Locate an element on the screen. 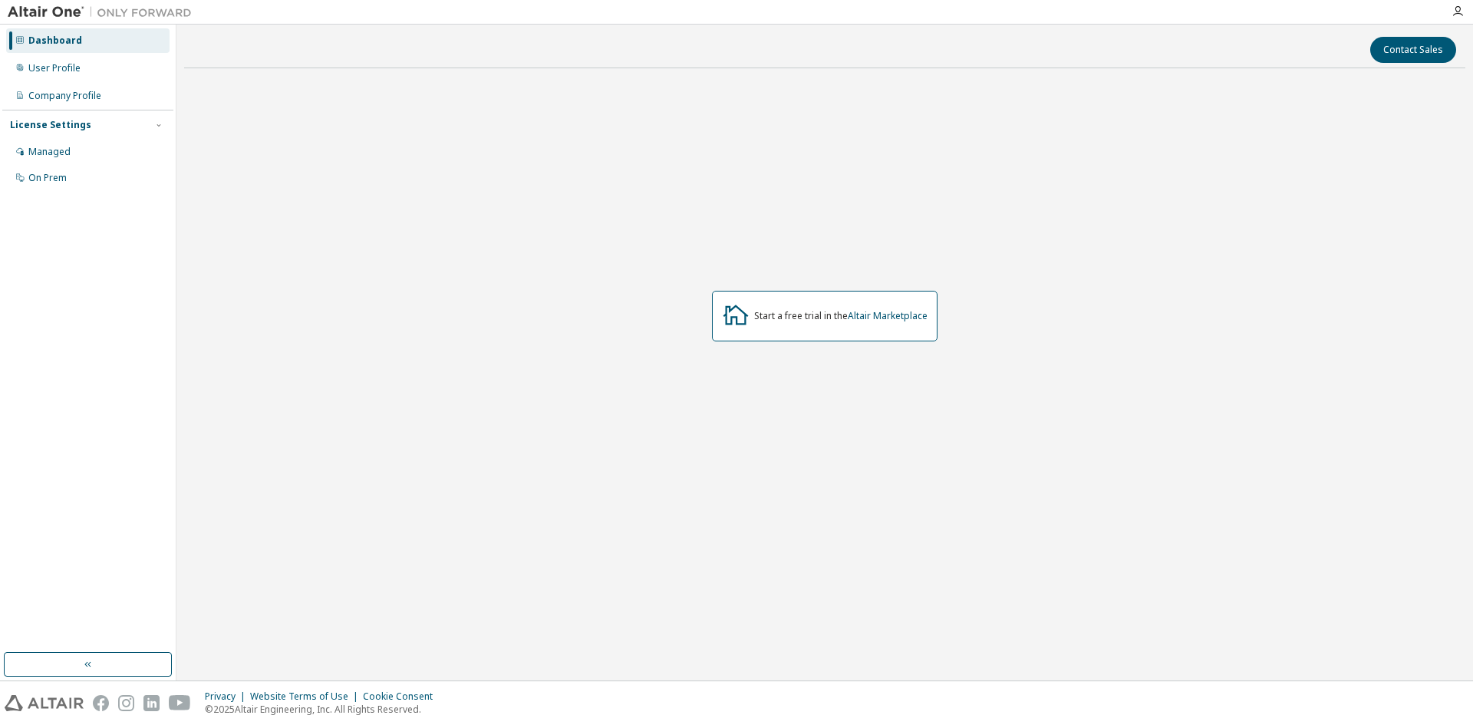  div: On Prem is located at coordinates (48, 178).